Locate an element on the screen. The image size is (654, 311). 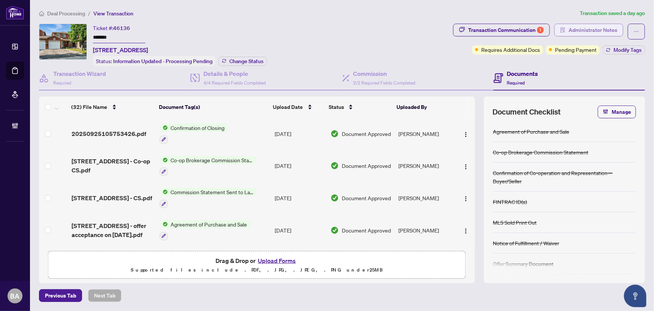
button: Upload Forms is located at coordinates (277, 260).